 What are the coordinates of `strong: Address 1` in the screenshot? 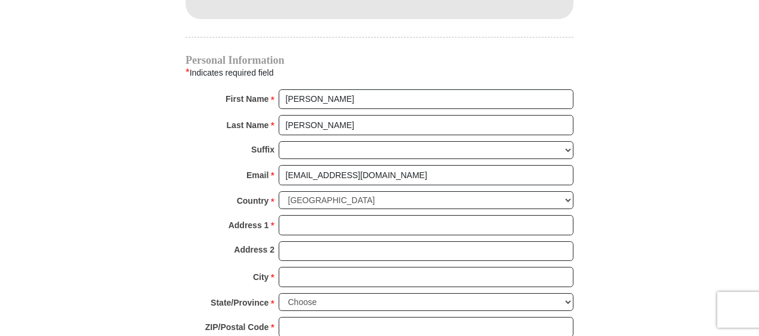 It's located at (249, 225).